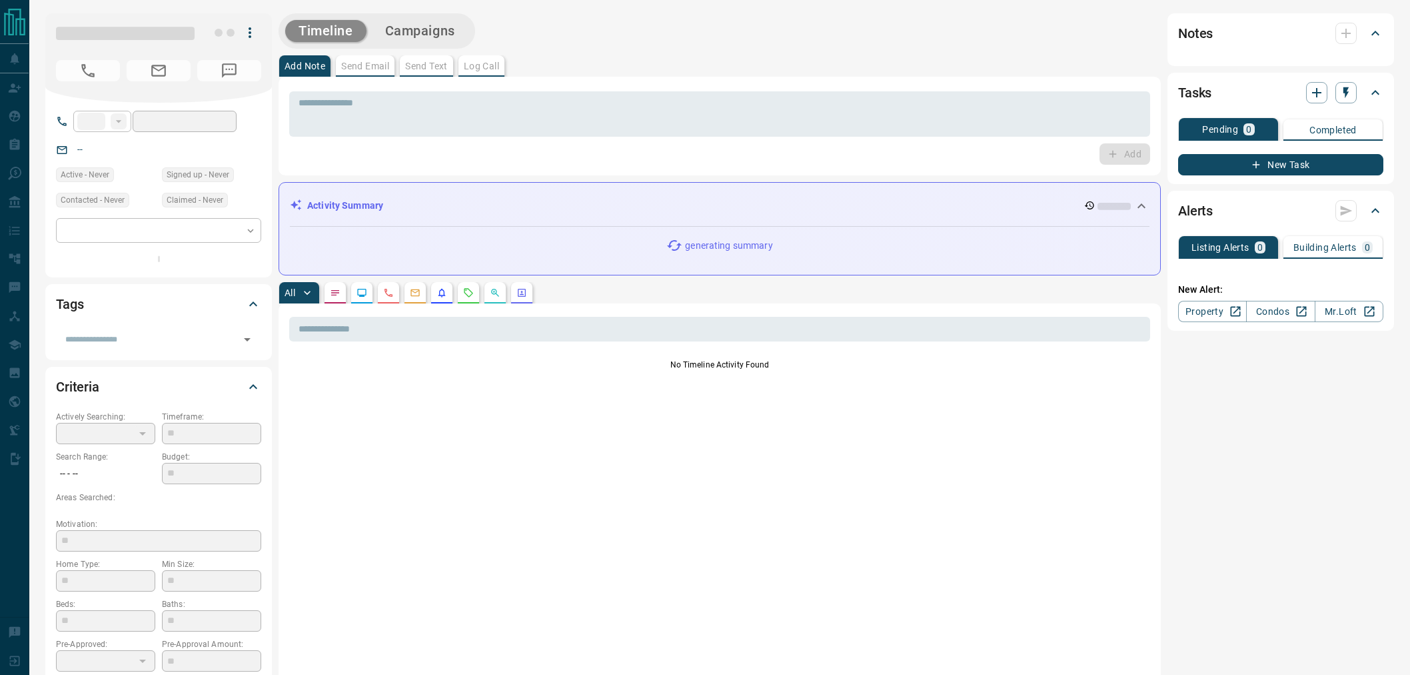 The height and width of the screenshot is (675, 1410). Describe the element at coordinates (105, 564) in the screenshot. I see `p: Home Type:` at that location.